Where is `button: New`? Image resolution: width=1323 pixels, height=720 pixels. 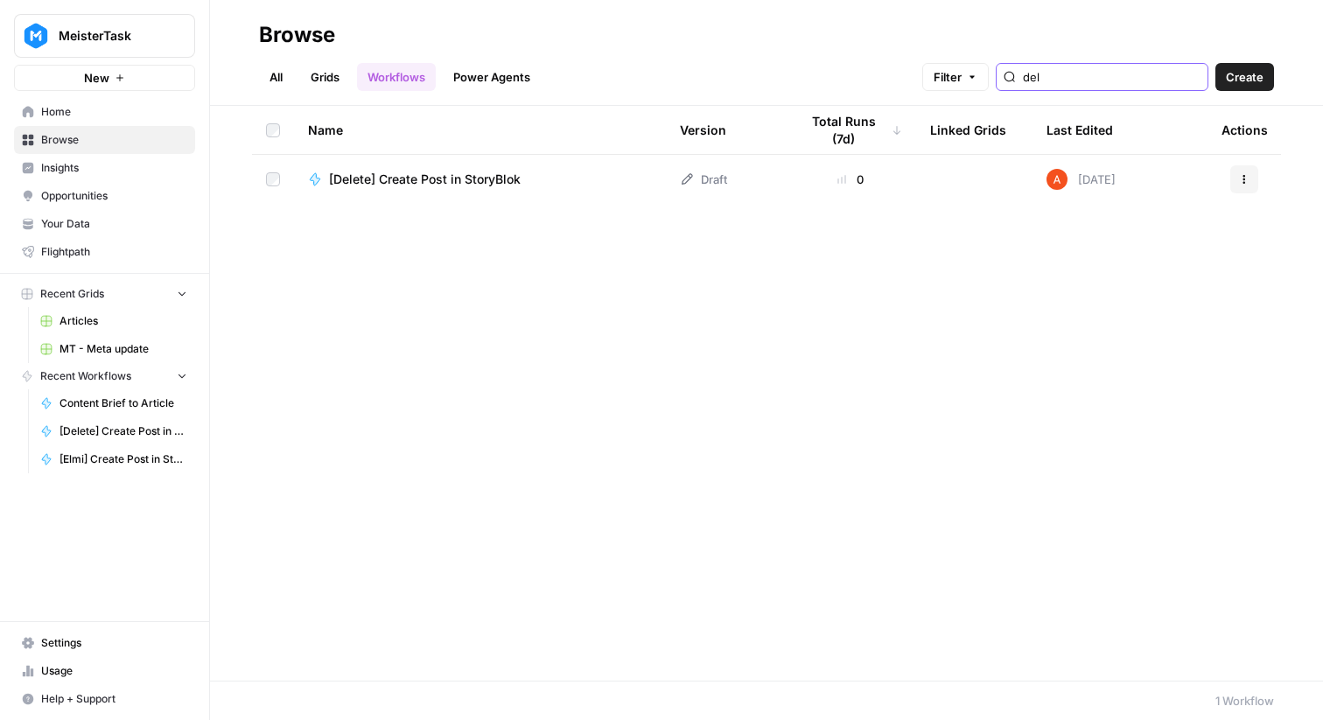 button: New is located at coordinates (104, 78).